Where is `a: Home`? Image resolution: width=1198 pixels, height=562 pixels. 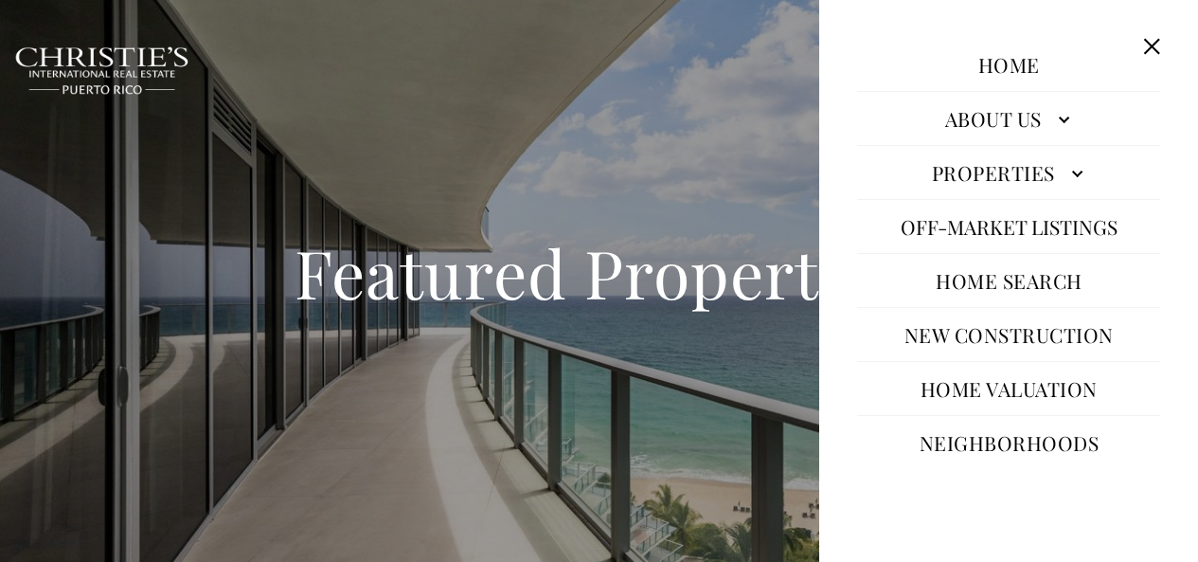 a: Home is located at coordinates (1009, 64).